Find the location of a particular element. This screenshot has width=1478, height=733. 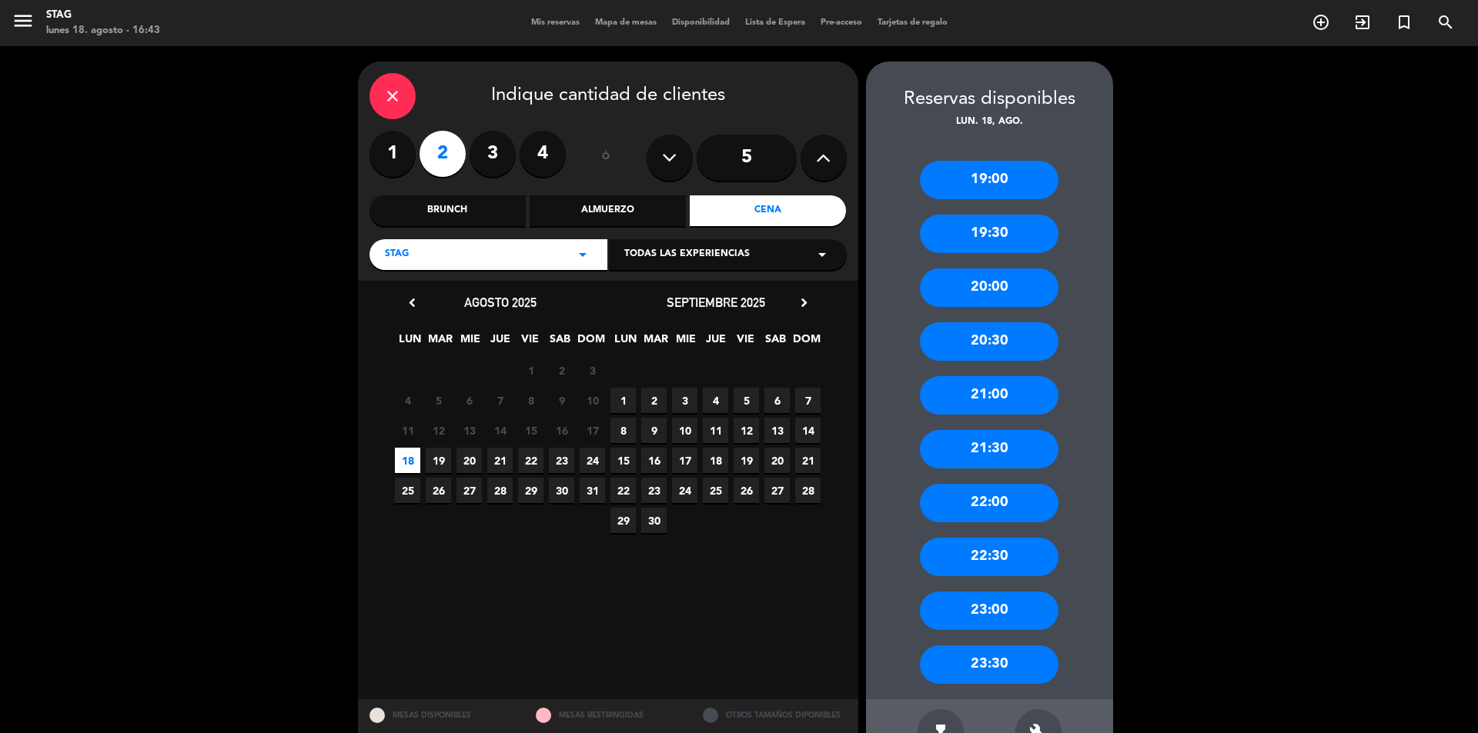

span: MIE is located at coordinates (469, 342).